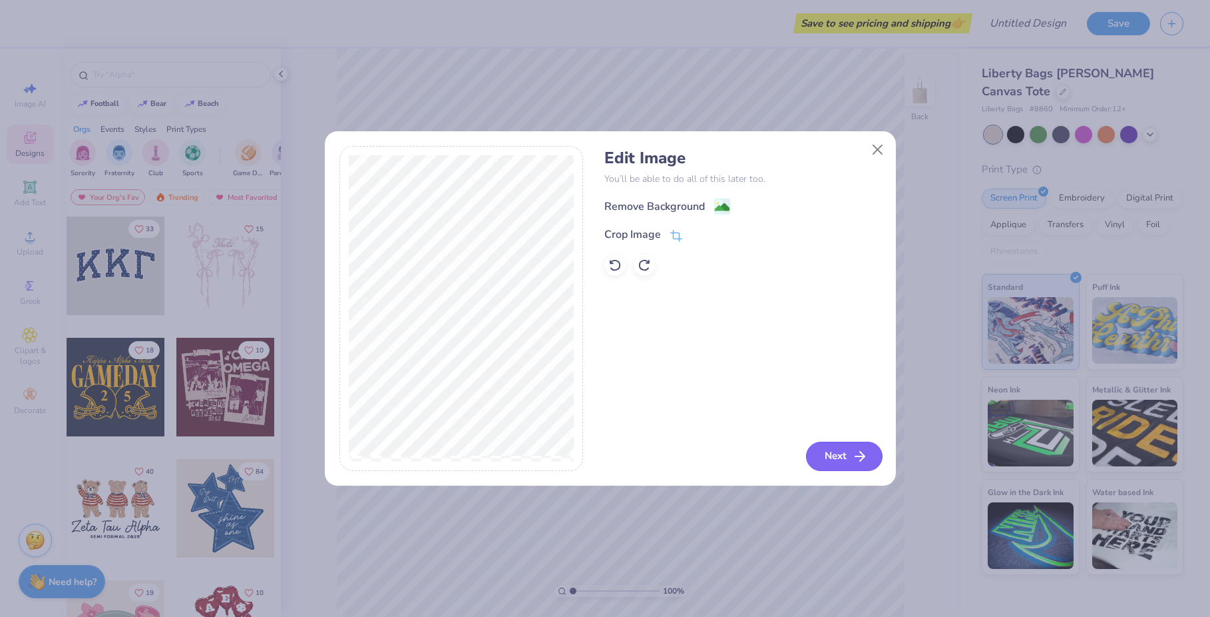 The height and width of the screenshot is (617, 1210). What do you see at coordinates (742, 178) in the screenshot?
I see `p: You’ll be able to do all of this later too.` at bounding box center [742, 178].